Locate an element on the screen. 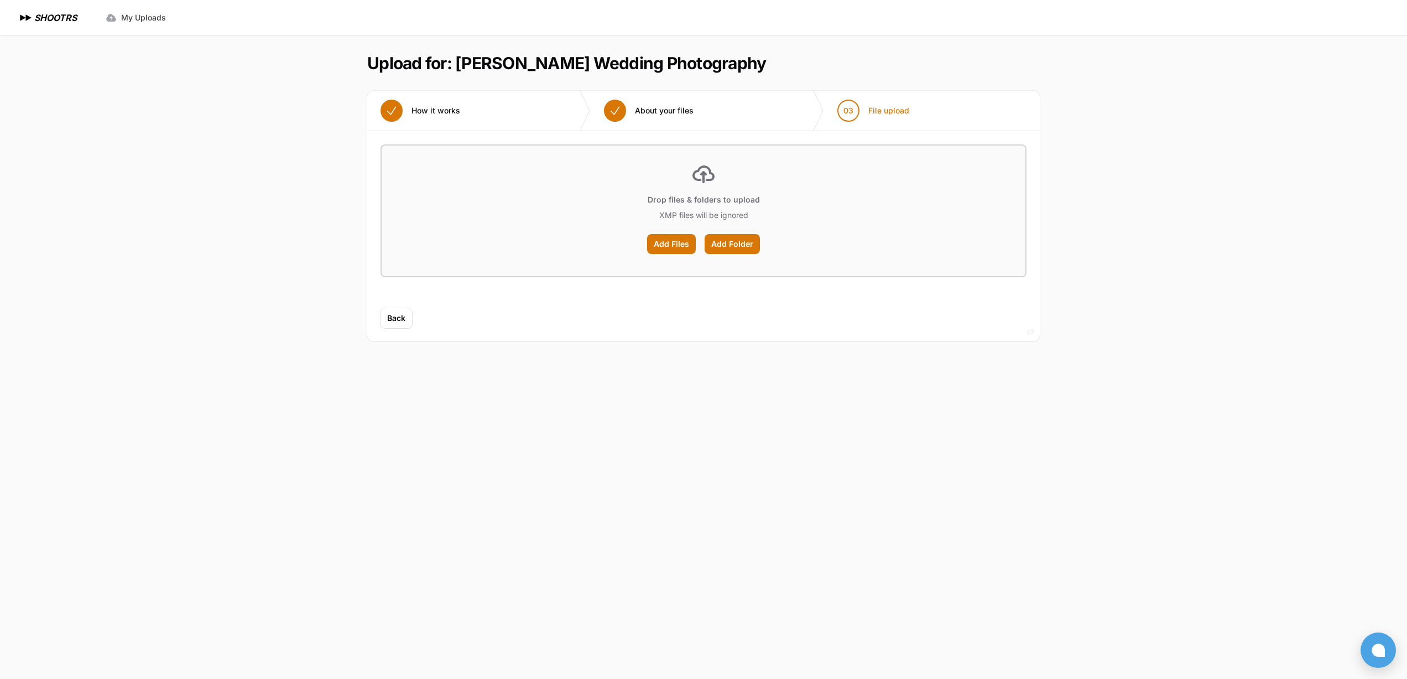  h1: SHOOTRS is located at coordinates (55, 18).